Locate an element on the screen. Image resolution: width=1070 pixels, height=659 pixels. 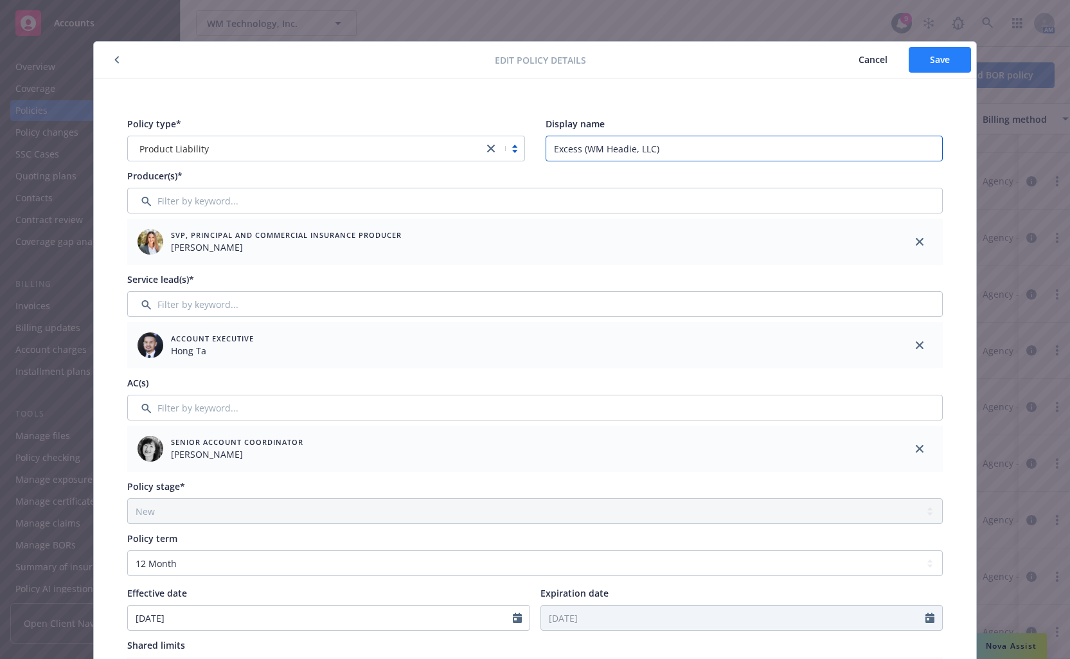
span: Policy stage* is located at coordinates (156, 486).